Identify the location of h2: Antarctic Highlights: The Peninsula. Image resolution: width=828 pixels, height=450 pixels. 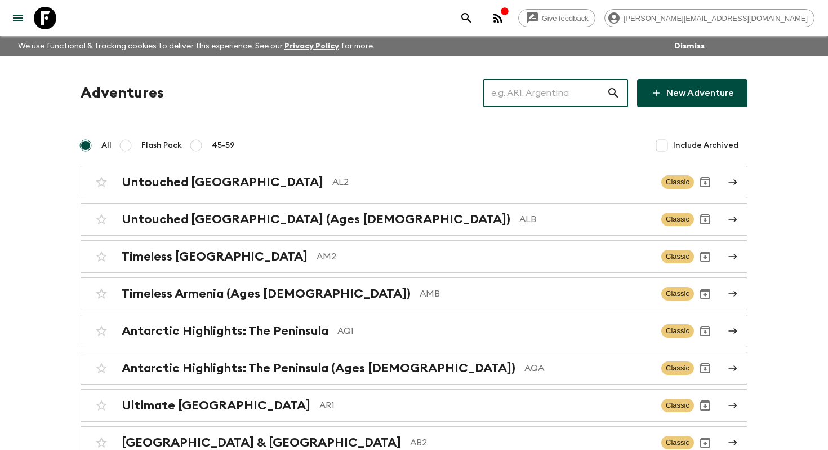
(225, 331).